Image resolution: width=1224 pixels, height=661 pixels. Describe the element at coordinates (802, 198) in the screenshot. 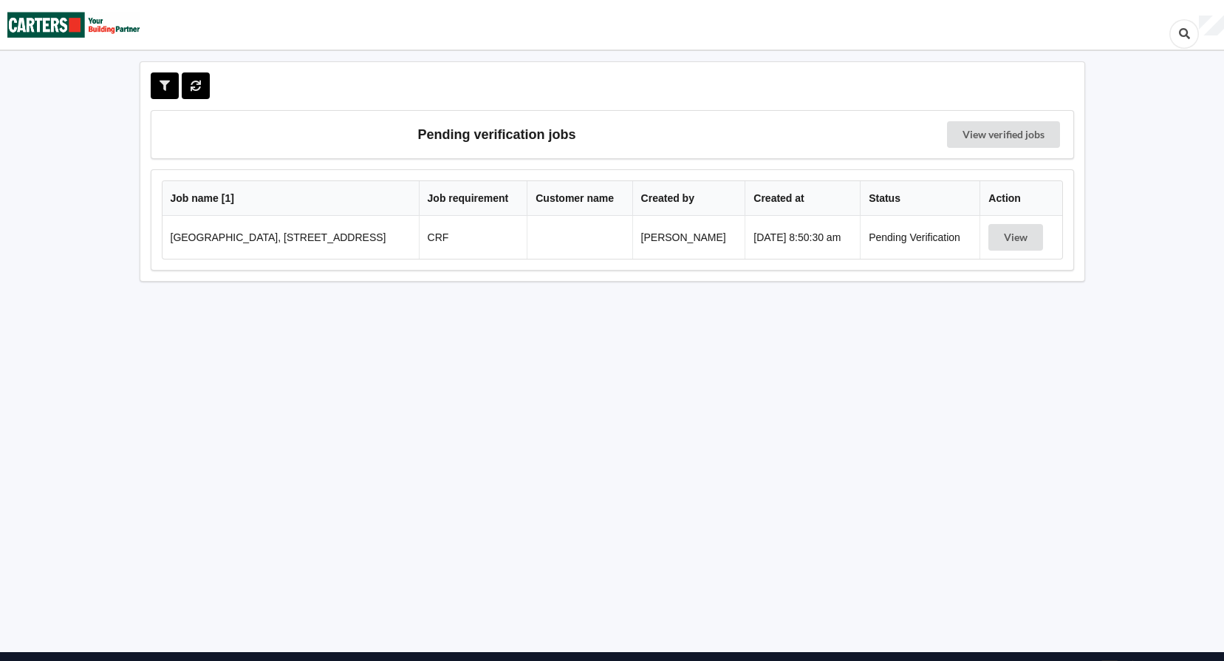

I see `th: Created at` at that location.